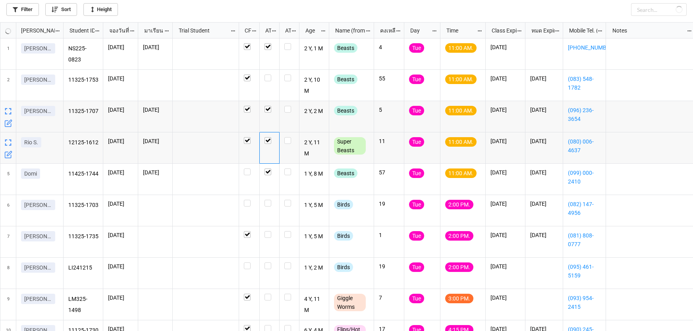 The width and height of the screenshot is (693, 331). Describe the element at coordinates (385, 31) in the screenshot. I see `div: คงเหลือ (from Nick Name)` at that location.